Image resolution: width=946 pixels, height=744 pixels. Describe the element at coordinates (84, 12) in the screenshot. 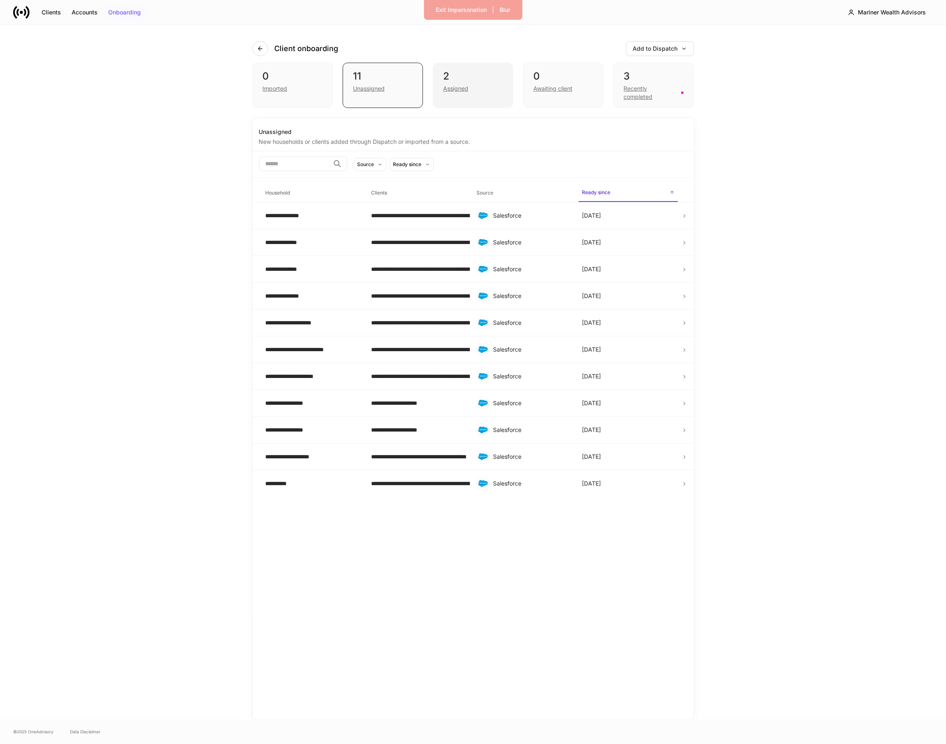

I see `button: Accounts` at that location.